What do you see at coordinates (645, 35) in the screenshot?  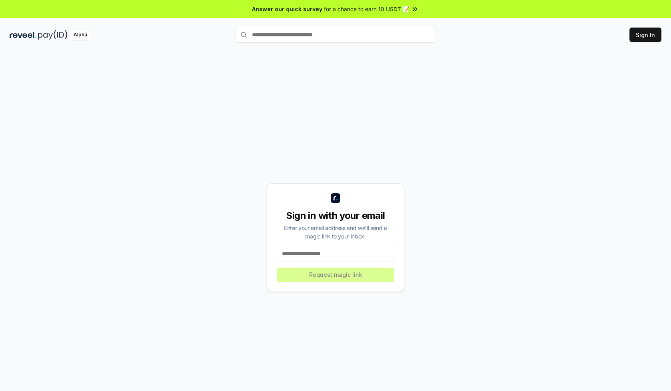 I see `button: Sign In` at bounding box center [645, 35].